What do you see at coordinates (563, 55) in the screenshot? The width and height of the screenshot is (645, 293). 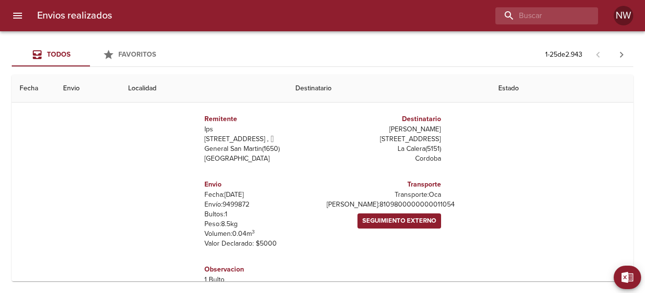 I see `p: 1 - 25 de 2.943` at bounding box center [563, 55].